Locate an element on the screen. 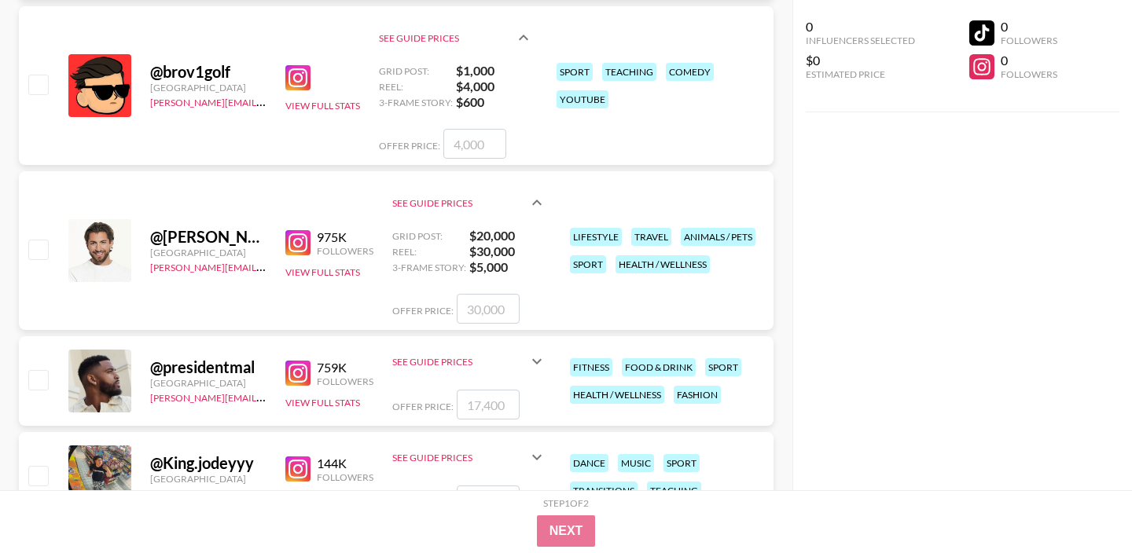 Image resolution: width=1132 pixels, height=553 pixels. div: lifestyle is located at coordinates (596, 237).